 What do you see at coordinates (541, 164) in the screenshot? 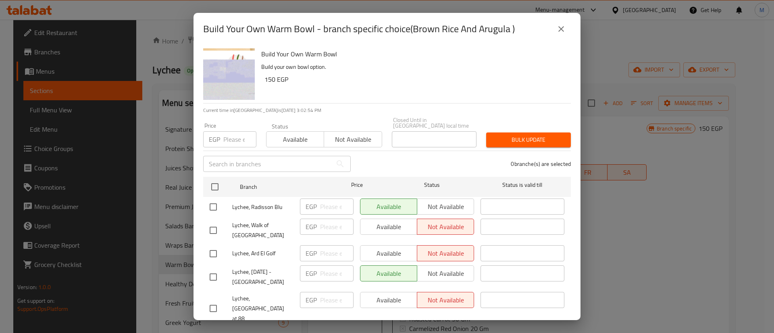
I see `p: 0 branche(s) are selected` at bounding box center [541, 164].